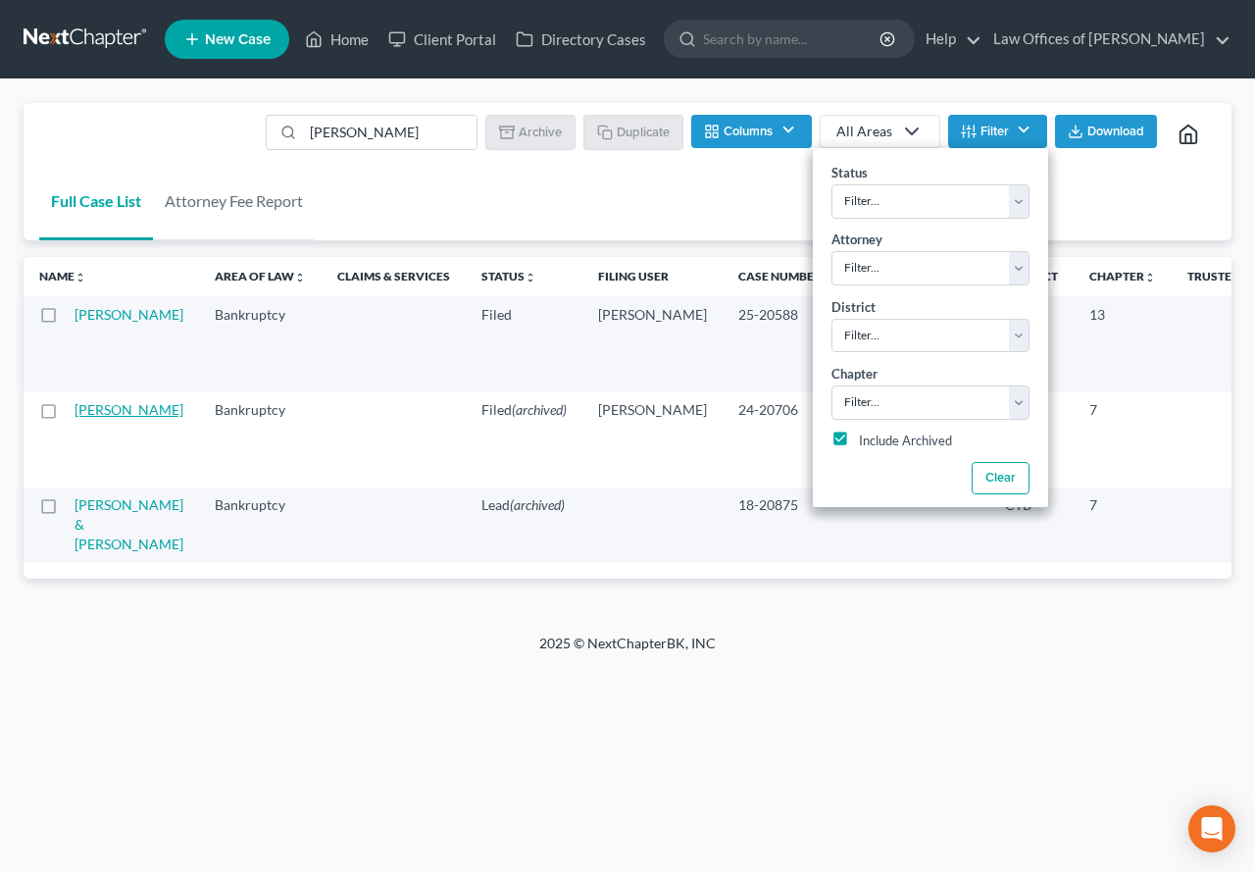 The image size is (1255, 872). I want to click on div: Filter, so click(931, 328).